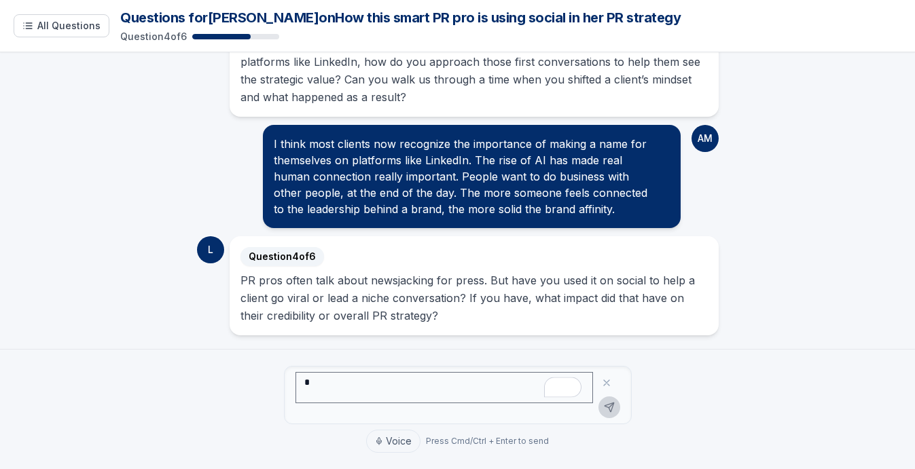 The width and height of the screenshot is (915, 469). I want to click on span: Question 4 of 6, so click(282, 257).